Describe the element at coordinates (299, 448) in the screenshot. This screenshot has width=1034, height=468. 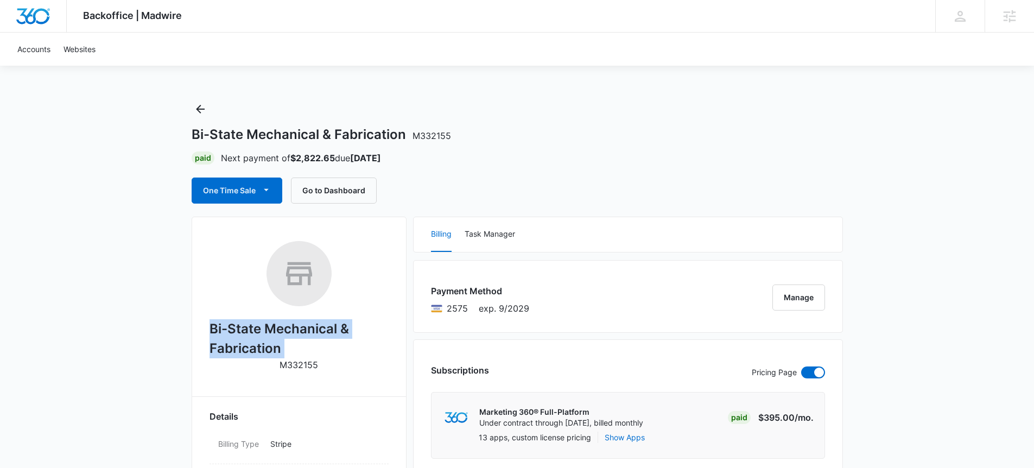
I see `div: Billing TypeStripe` at that location.